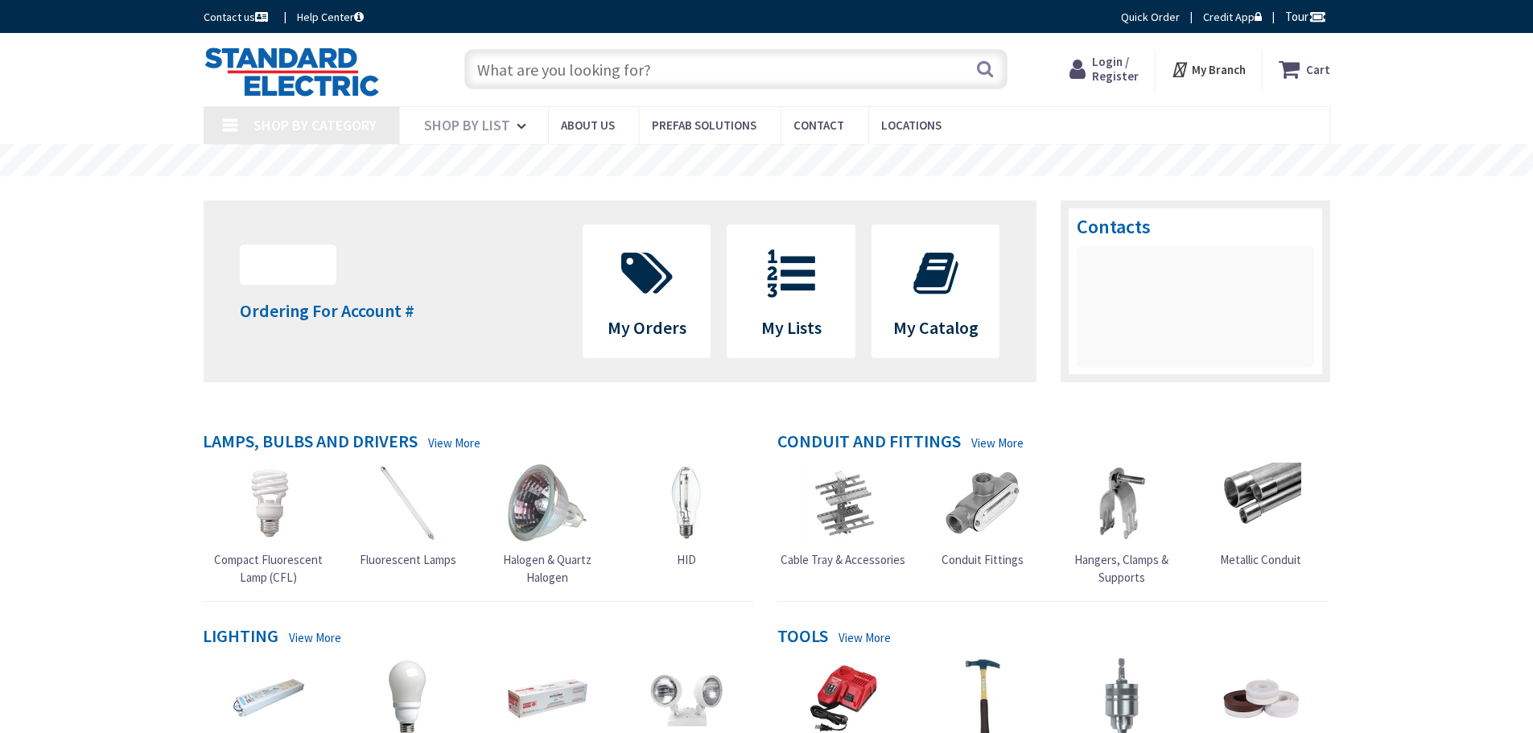 The height and width of the screenshot is (733, 1533). What do you see at coordinates (547, 503) in the screenshot?
I see `img: Halogen & Quartz Halogen` at bounding box center [547, 503].